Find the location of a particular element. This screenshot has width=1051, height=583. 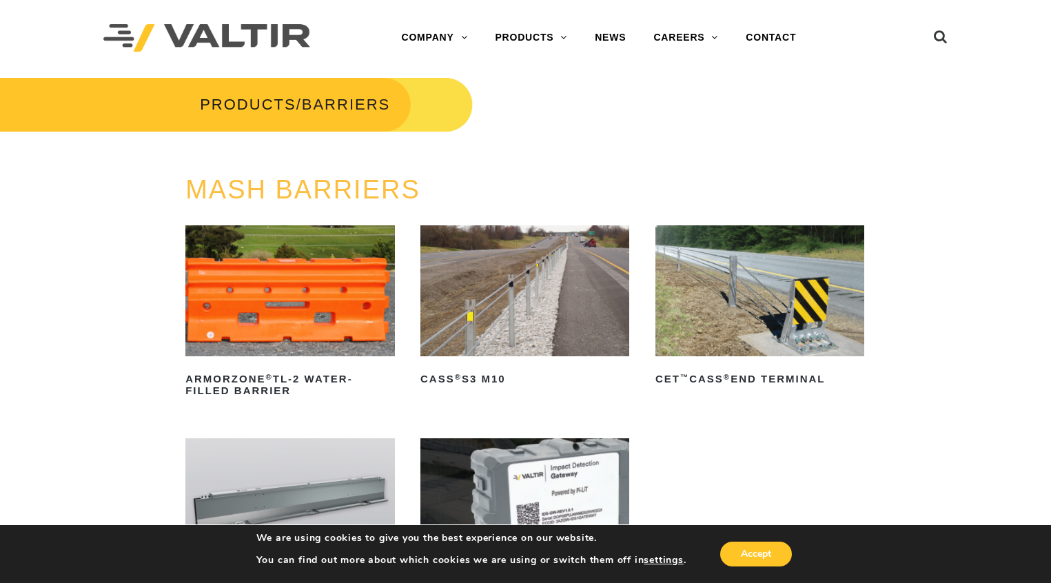

img: Valtir is located at coordinates (207, 38).